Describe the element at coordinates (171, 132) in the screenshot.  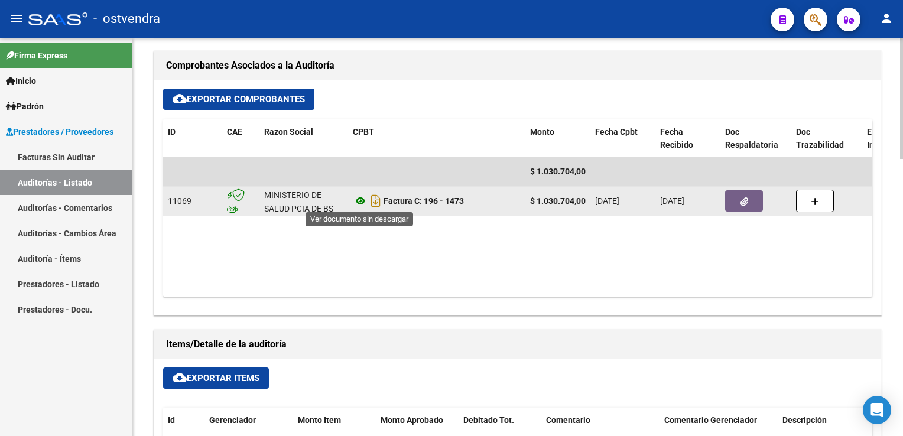
I see `span: ID` at that location.